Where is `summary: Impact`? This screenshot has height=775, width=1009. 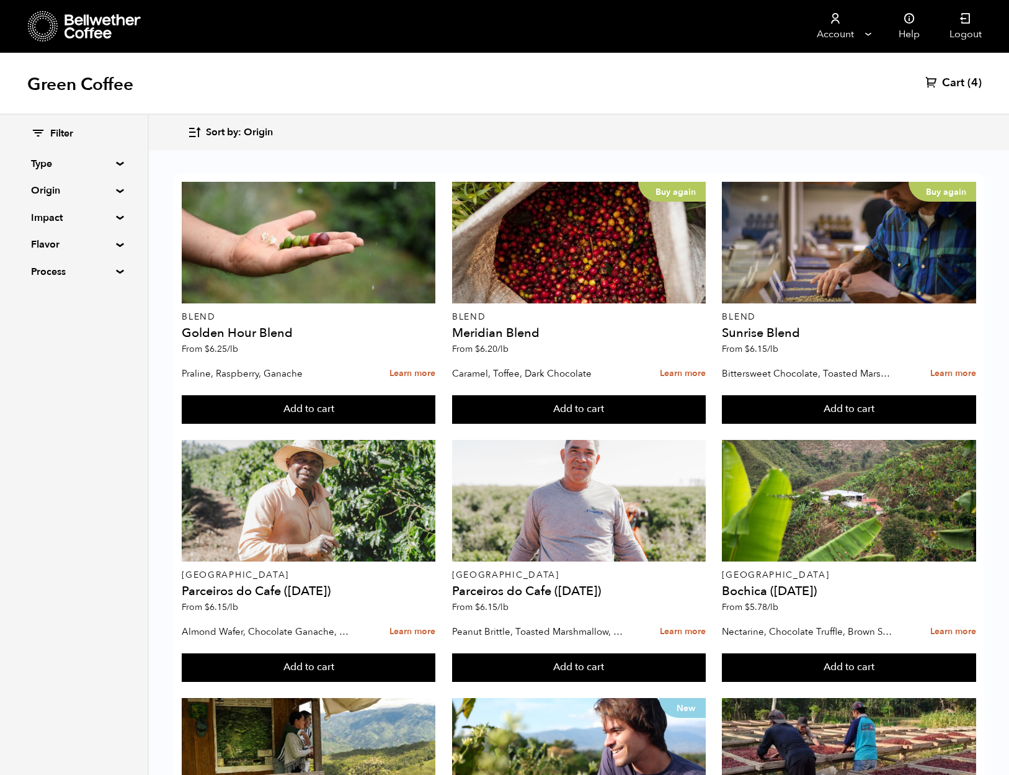 summary: Impact is located at coordinates (74, 218).